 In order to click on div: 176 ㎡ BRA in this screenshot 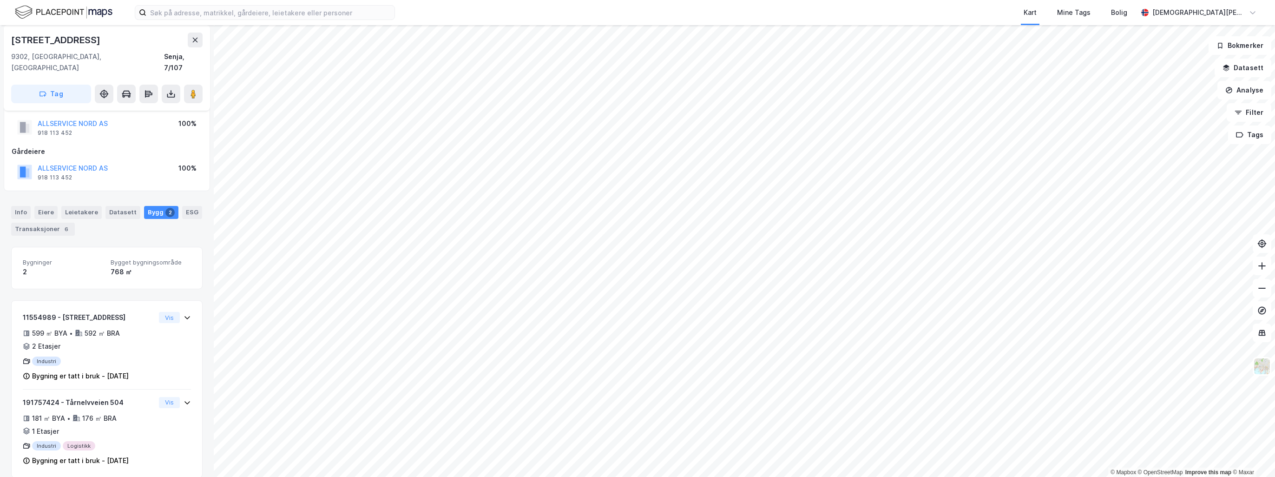, I will do `click(99, 418)`.